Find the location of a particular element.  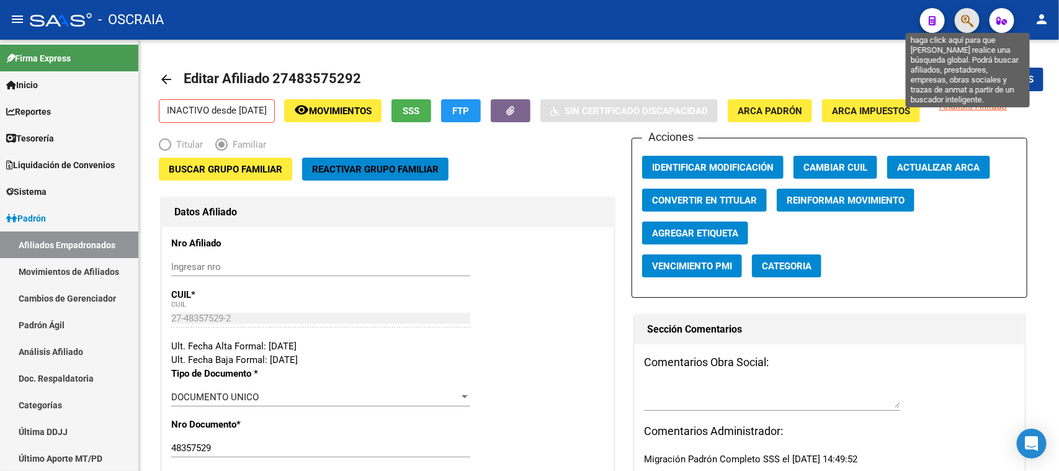

button: ARCA Impuestos is located at coordinates (871, 110).